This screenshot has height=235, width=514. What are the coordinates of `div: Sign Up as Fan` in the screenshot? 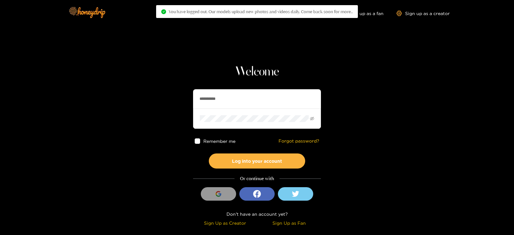 It's located at (289, 223).